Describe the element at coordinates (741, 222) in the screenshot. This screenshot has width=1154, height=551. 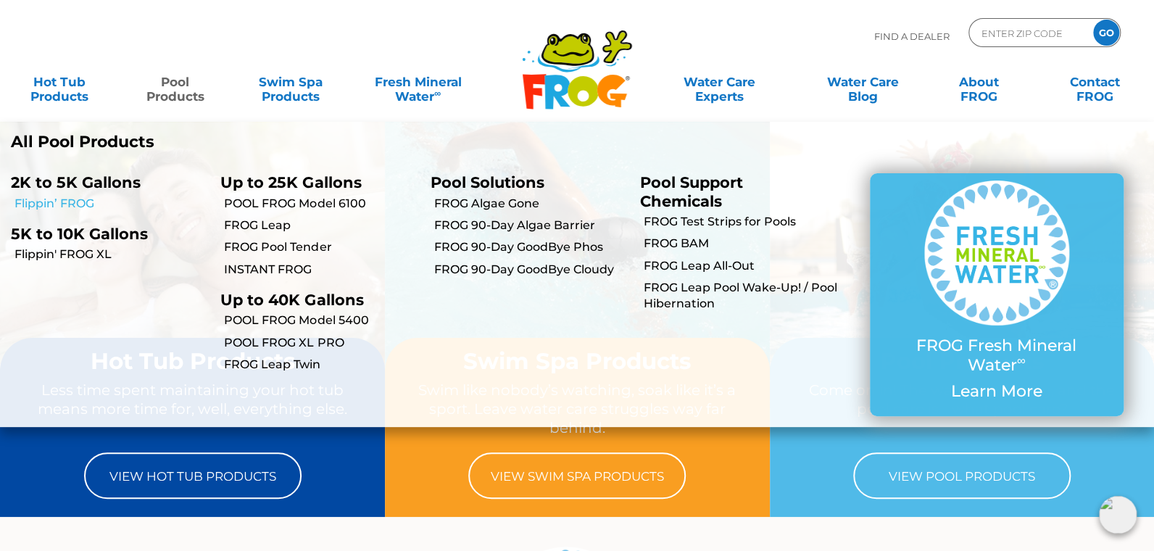
I see `a: FROG Test Strips for Pools` at that location.